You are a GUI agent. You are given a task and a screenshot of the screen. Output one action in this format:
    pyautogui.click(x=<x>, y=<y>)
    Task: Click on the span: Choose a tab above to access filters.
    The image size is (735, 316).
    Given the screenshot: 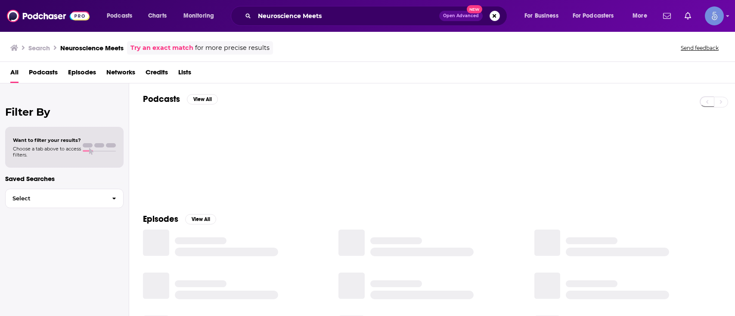 What is the action you would take?
    pyautogui.click(x=47, y=152)
    